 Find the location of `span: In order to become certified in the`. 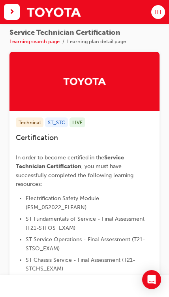

span: In order to become certified in the is located at coordinates (60, 157).